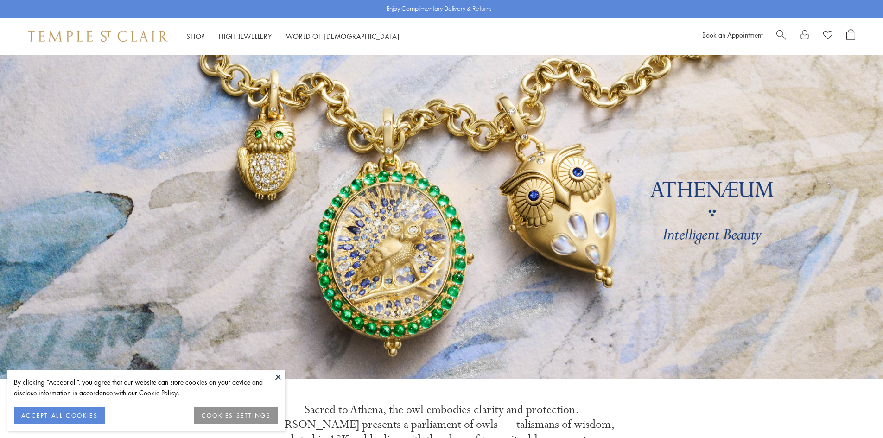 The image size is (883, 438). Describe the element at coordinates (196, 36) in the screenshot. I see `a: ShopShop` at that location.